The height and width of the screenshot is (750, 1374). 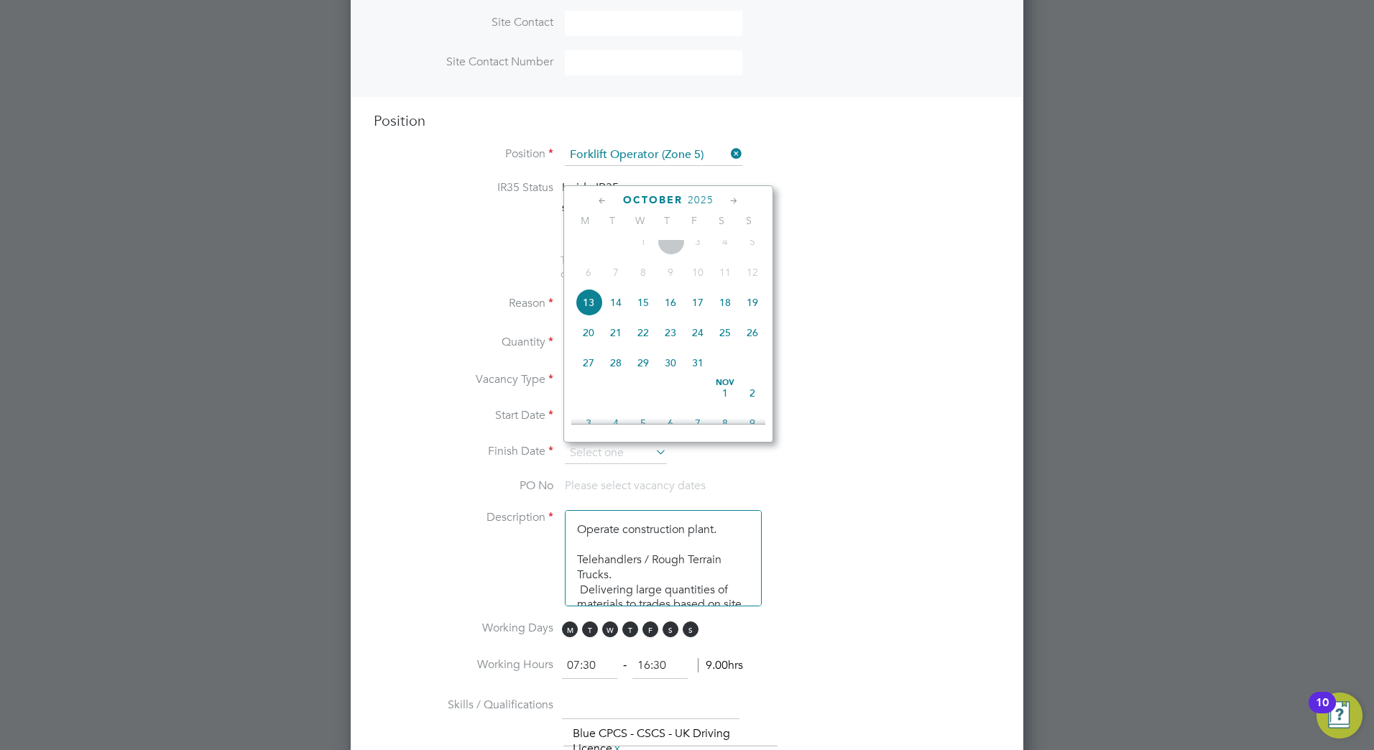 What do you see at coordinates (590, 187) in the screenshot?
I see `span: Inside IR35` at bounding box center [590, 187].